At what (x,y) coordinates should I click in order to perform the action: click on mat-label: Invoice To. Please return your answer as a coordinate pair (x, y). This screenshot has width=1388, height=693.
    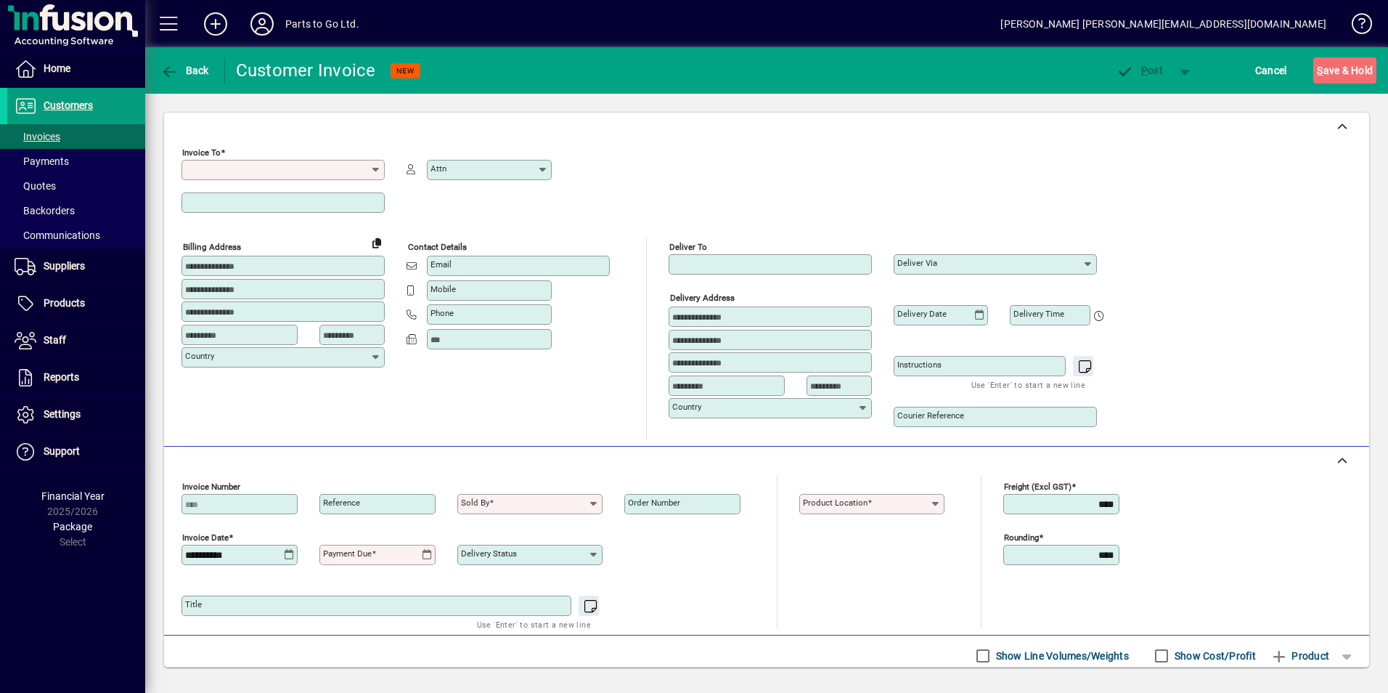
    Looking at the image, I should click on (201, 152).